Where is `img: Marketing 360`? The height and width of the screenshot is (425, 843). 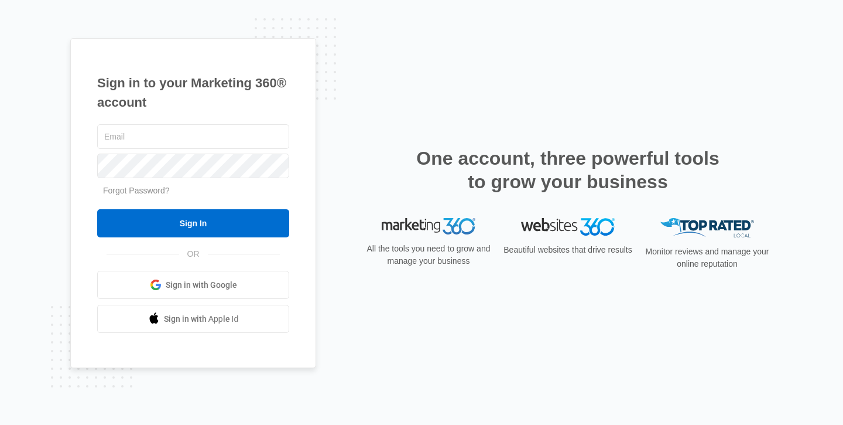
img: Marketing 360 is located at coordinates (429, 226).